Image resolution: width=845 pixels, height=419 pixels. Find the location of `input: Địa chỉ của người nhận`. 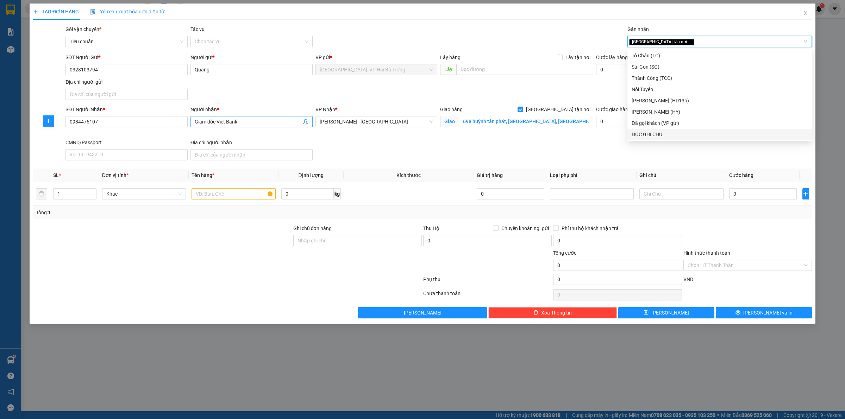

input: Địa chỉ của người nhận is located at coordinates (251, 155).